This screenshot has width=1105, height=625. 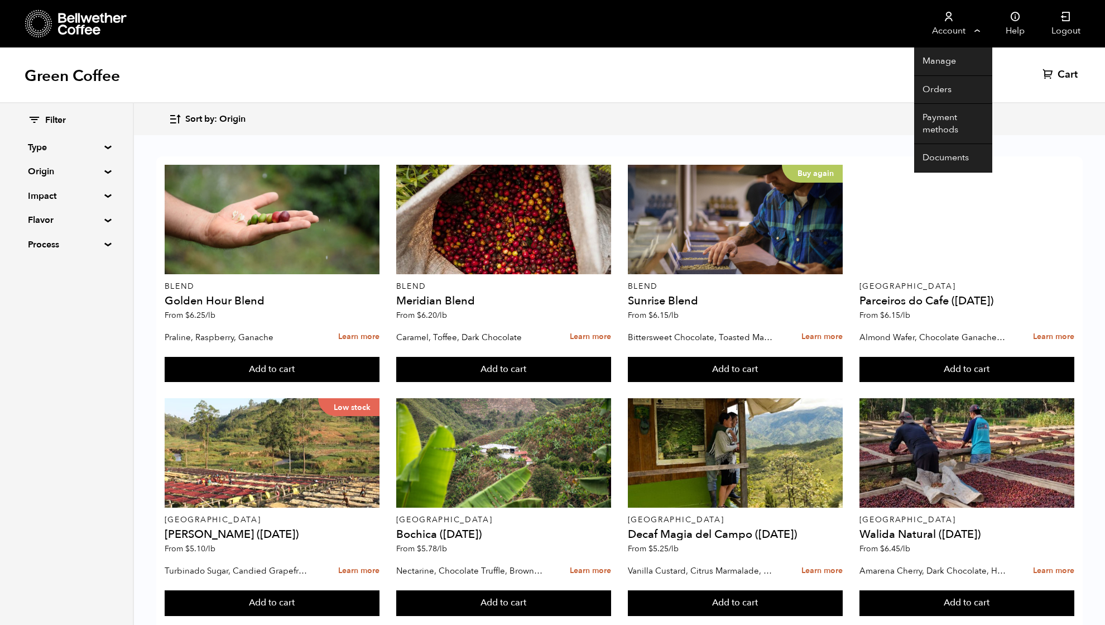 What do you see at coordinates (953, 124) in the screenshot?
I see `a: Payment methods` at bounding box center [953, 124].